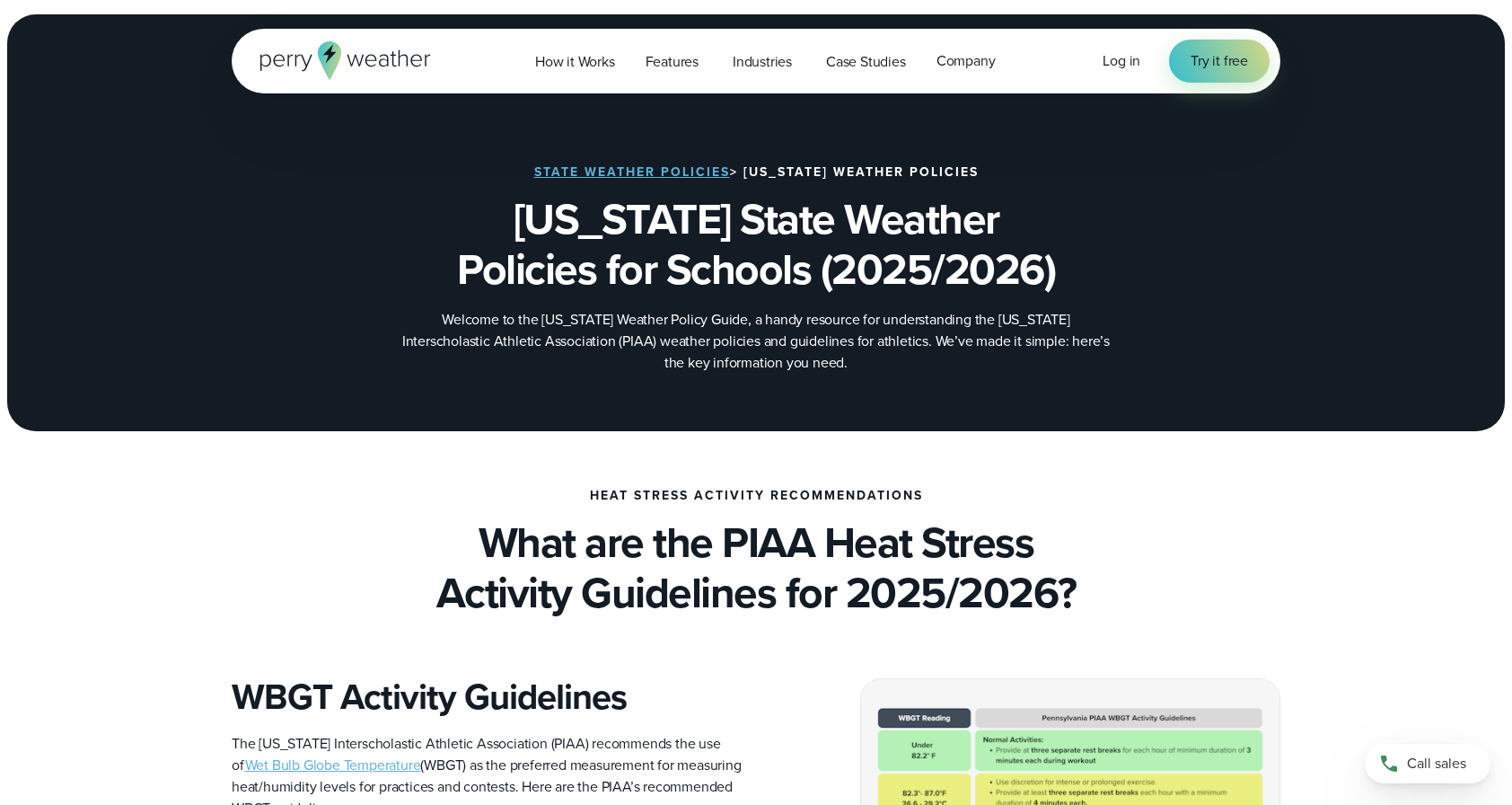 The height and width of the screenshot is (805, 1512). What do you see at coordinates (866, 62) in the screenshot?
I see `span: Case Studies` at bounding box center [866, 62].